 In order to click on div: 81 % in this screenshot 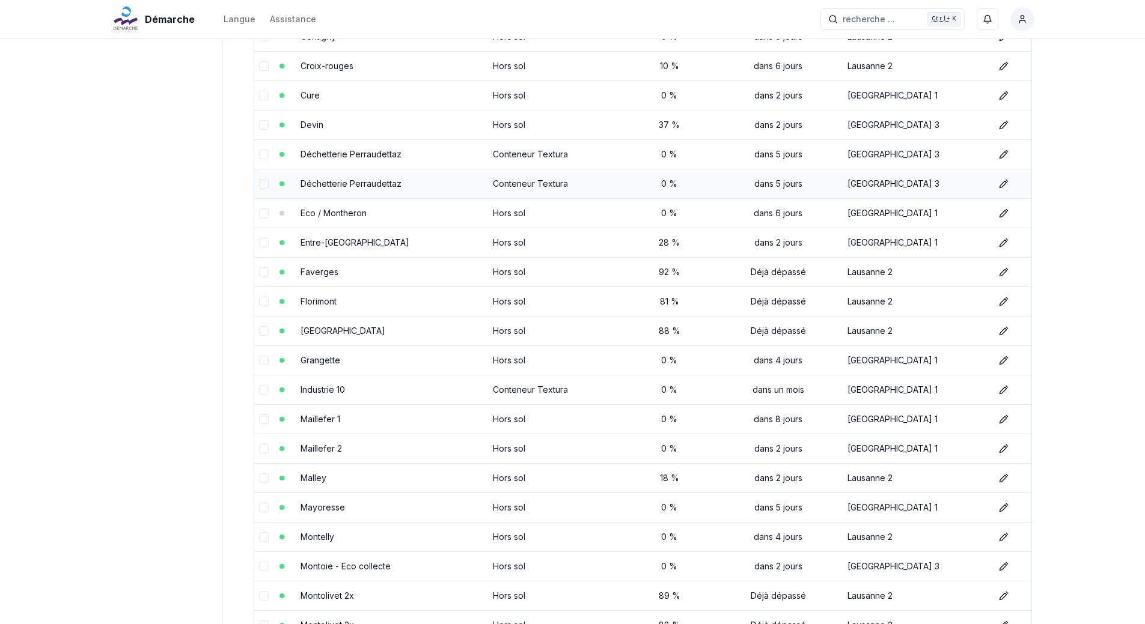, I will do `click(669, 302)`.